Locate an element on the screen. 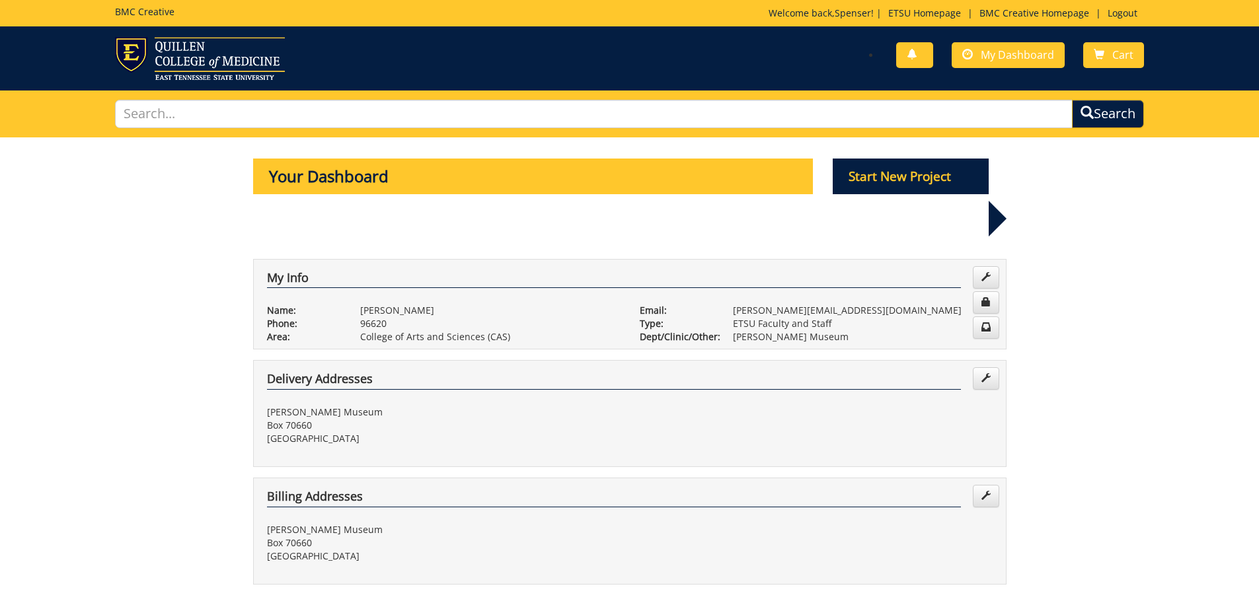  p: Start New Project is located at coordinates (911, 176).